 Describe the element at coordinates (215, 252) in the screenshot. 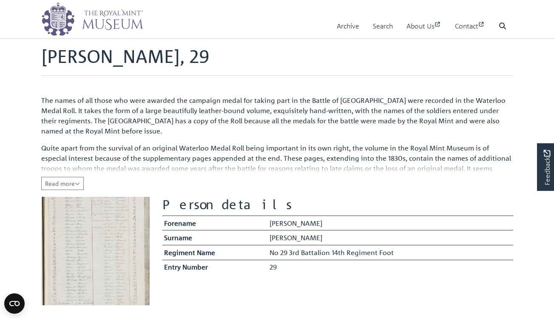

I see `th: Regiment Name` at that location.